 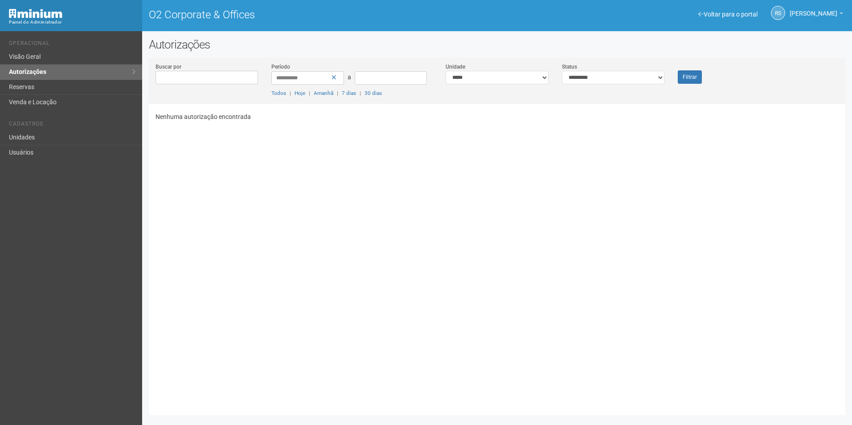 What do you see at coordinates (279, 93) in the screenshot?
I see `a: Todos` at bounding box center [279, 93].